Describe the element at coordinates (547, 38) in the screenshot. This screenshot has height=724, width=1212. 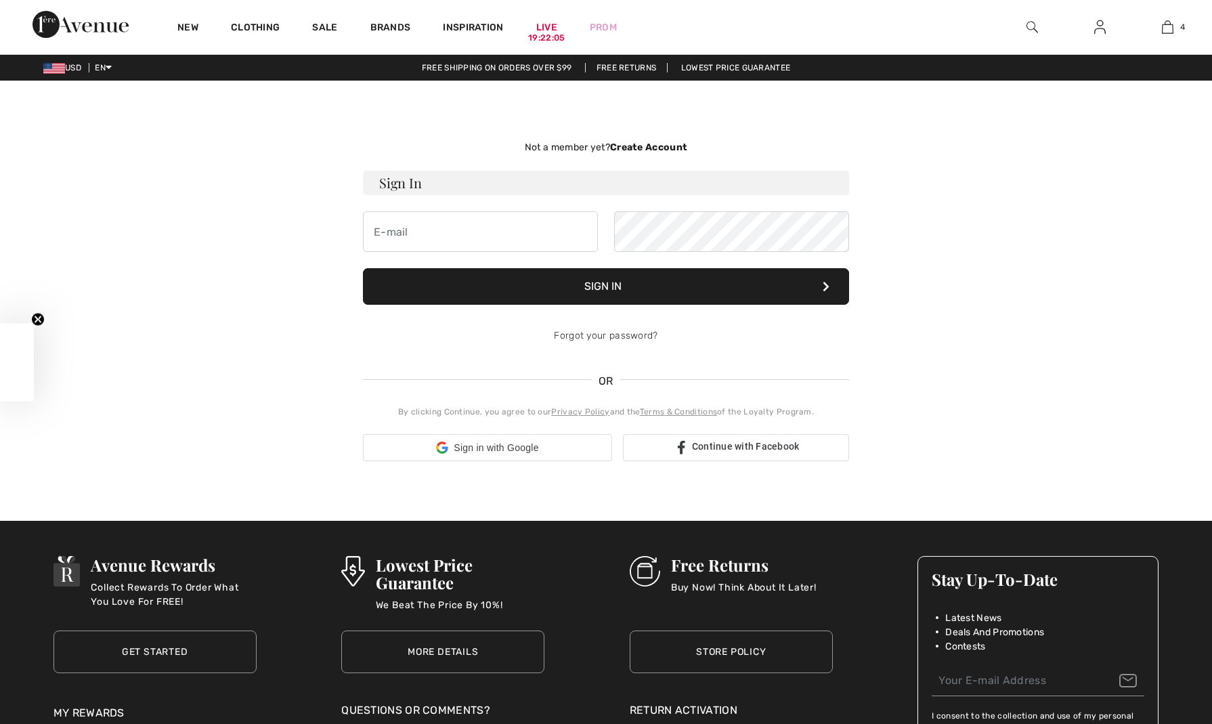
I see `div: 19:22:05` at that location.